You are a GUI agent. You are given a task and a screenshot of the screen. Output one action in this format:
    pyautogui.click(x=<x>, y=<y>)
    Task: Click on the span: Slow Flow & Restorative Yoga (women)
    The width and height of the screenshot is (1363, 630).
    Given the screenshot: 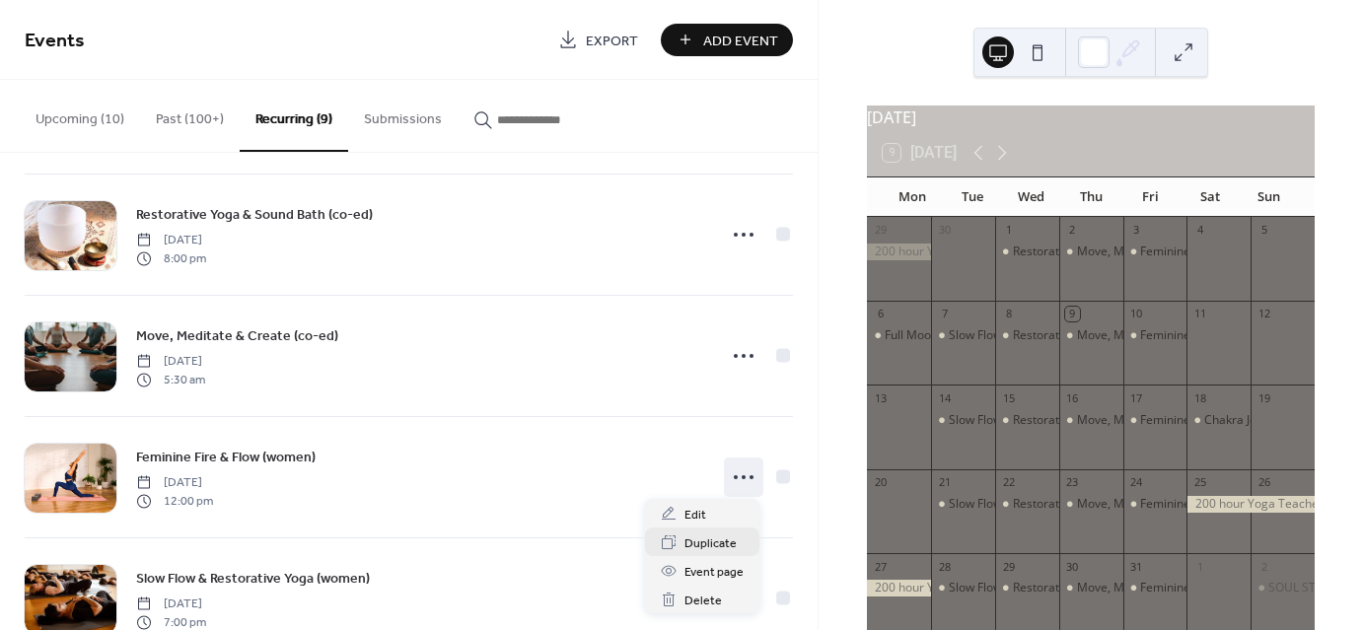 What is the action you would take?
    pyautogui.click(x=252, y=579)
    